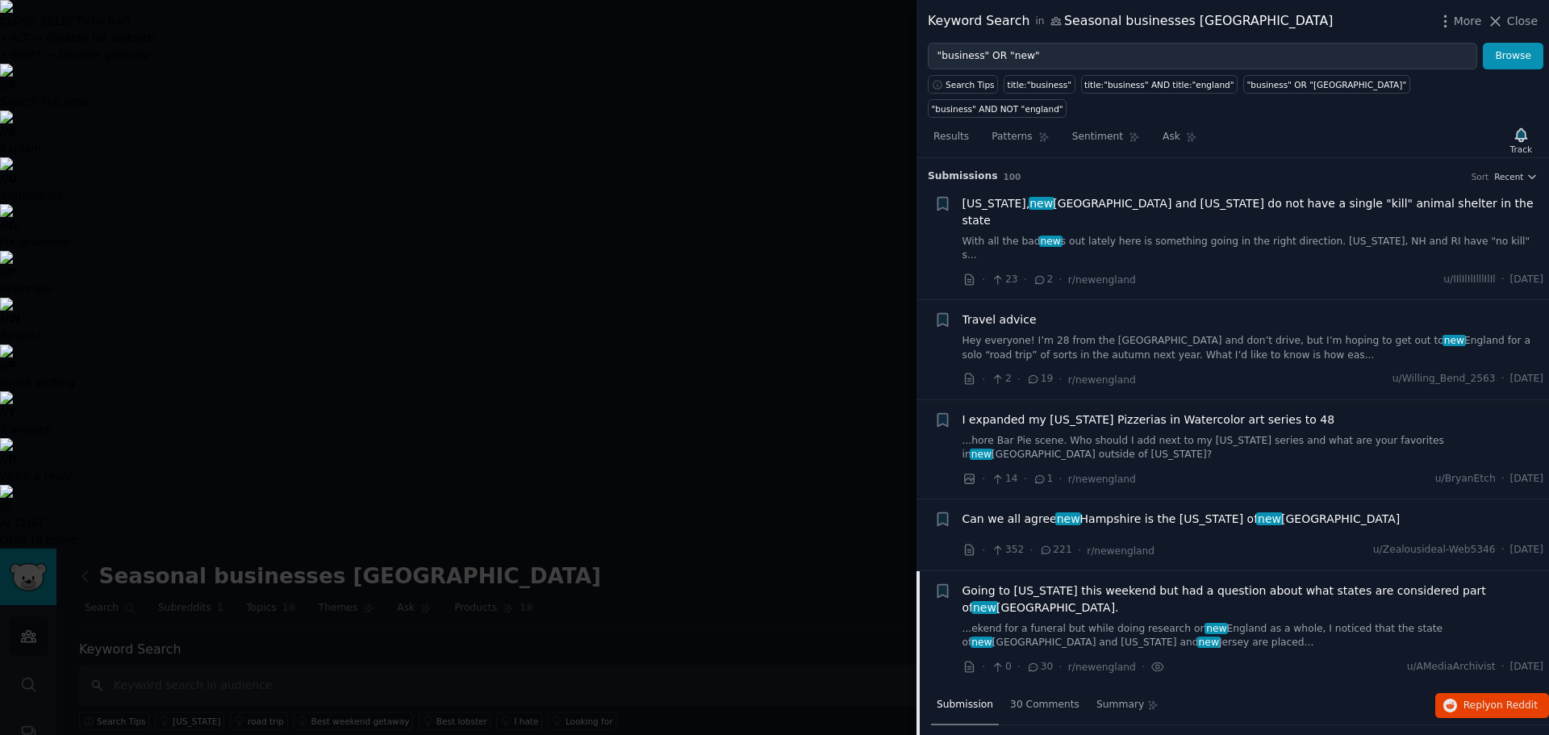 The width and height of the screenshot is (1549, 735). What do you see at coordinates (1451, 667) in the screenshot?
I see `span: u/AMediaArchivist` at bounding box center [1451, 667].